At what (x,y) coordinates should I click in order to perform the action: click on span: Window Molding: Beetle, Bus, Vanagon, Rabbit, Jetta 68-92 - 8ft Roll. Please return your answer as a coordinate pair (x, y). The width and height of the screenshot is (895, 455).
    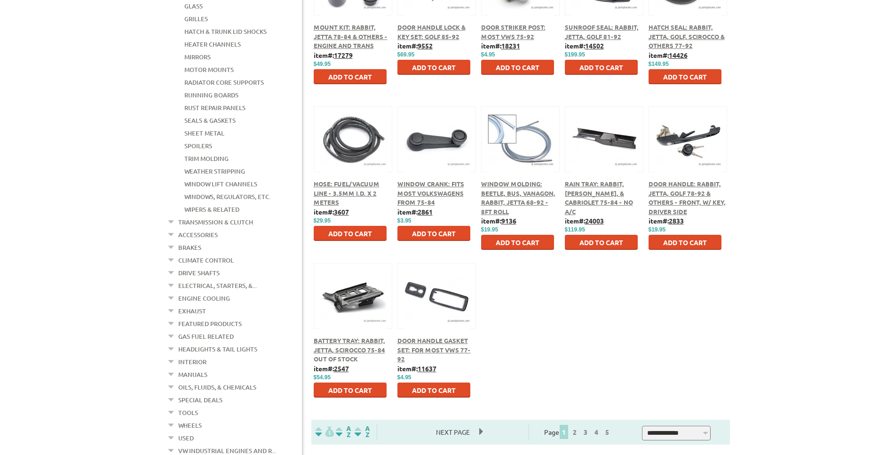
    Looking at the image, I should click on (518, 197).